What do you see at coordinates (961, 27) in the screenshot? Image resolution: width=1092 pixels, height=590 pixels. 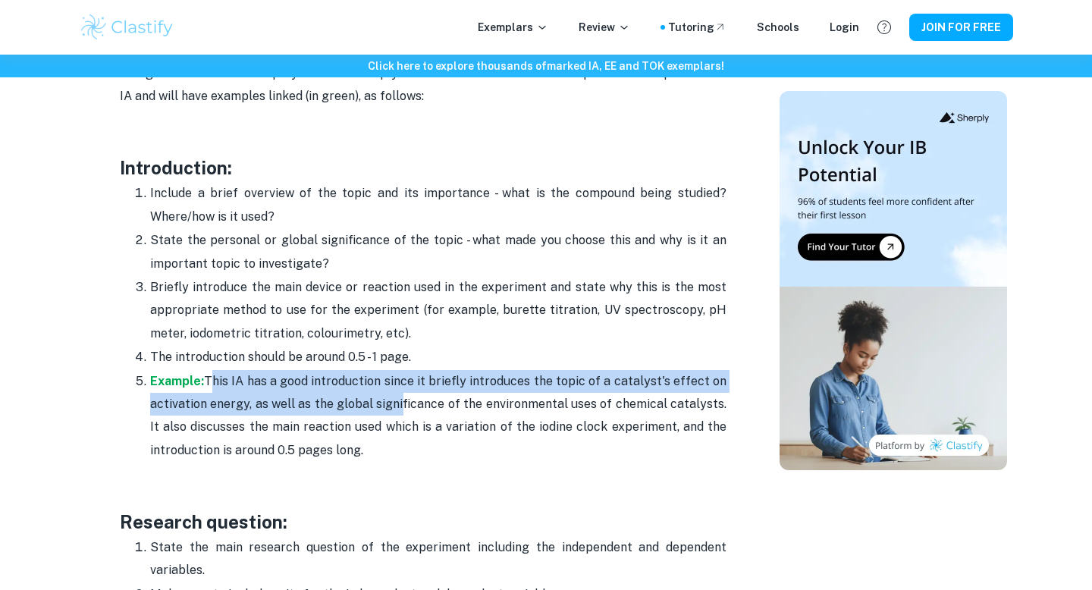 I see `a: JOIN FOR FREE` at bounding box center [961, 27].